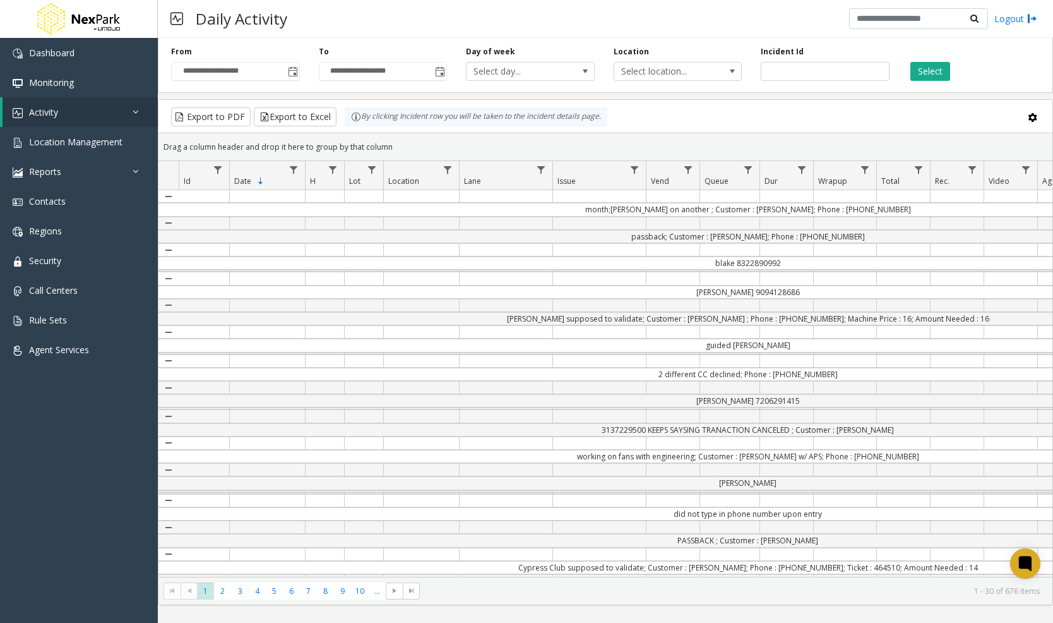  What do you see at coordinates (274, 590) in the screenshot?
I see `span: Page 5` at bounding box center [274, 590].